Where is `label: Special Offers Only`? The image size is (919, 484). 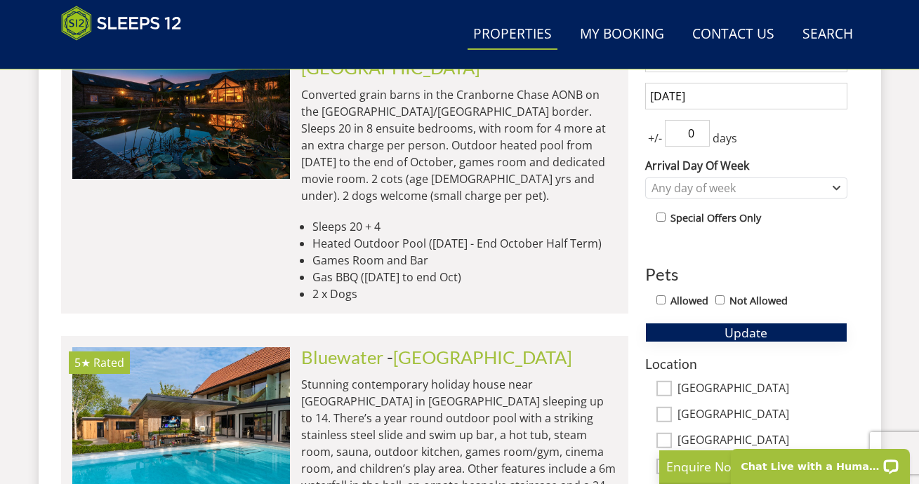
label: Special Offers Only is located at coordinates (715, 218).